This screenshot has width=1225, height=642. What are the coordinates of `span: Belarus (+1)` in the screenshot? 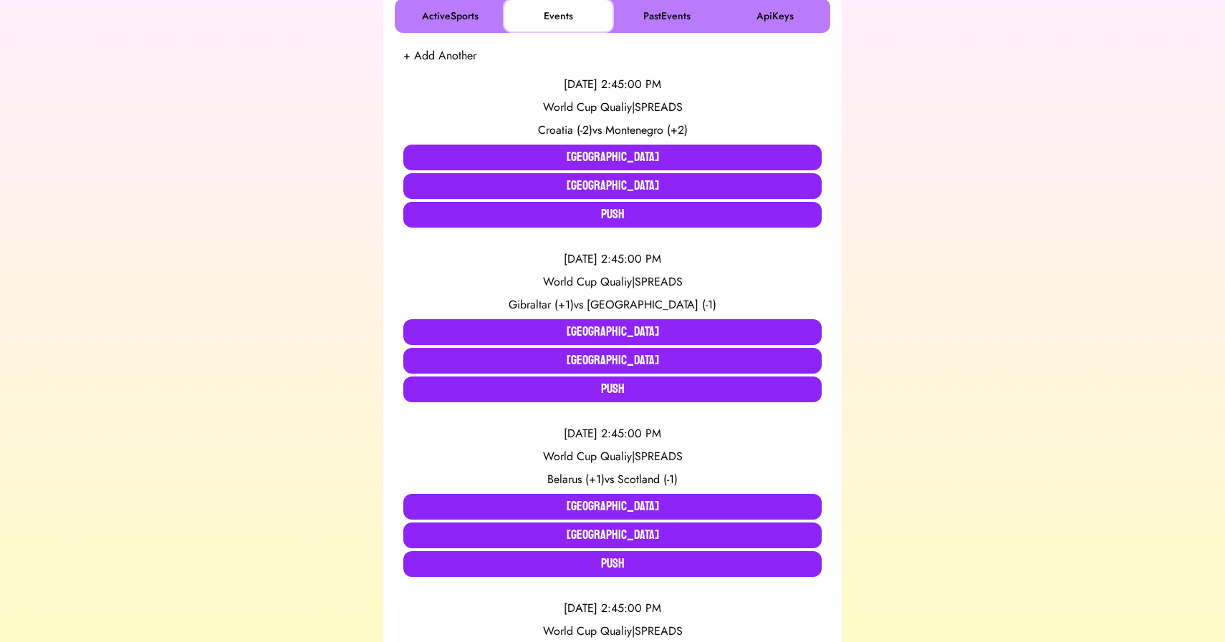 It's located at (576, 479).